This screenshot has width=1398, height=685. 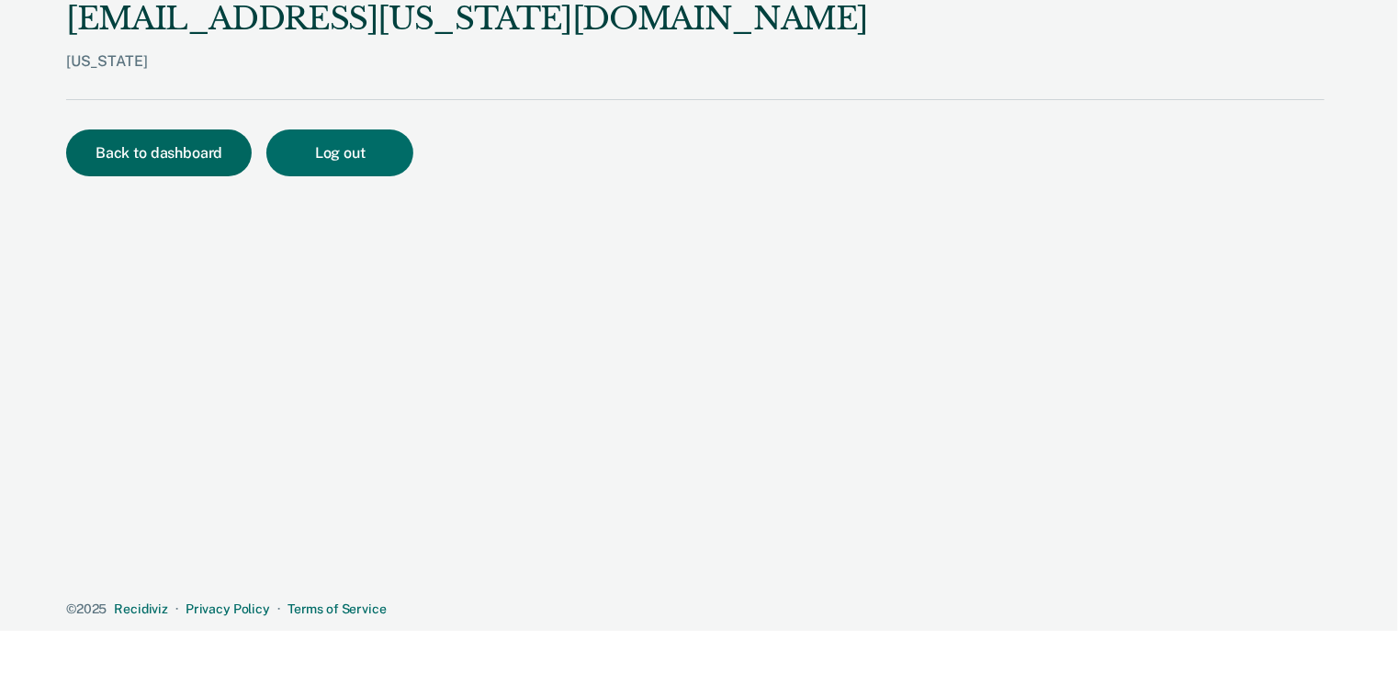 I want to click on button: Log out, so click(x=340, y=152).